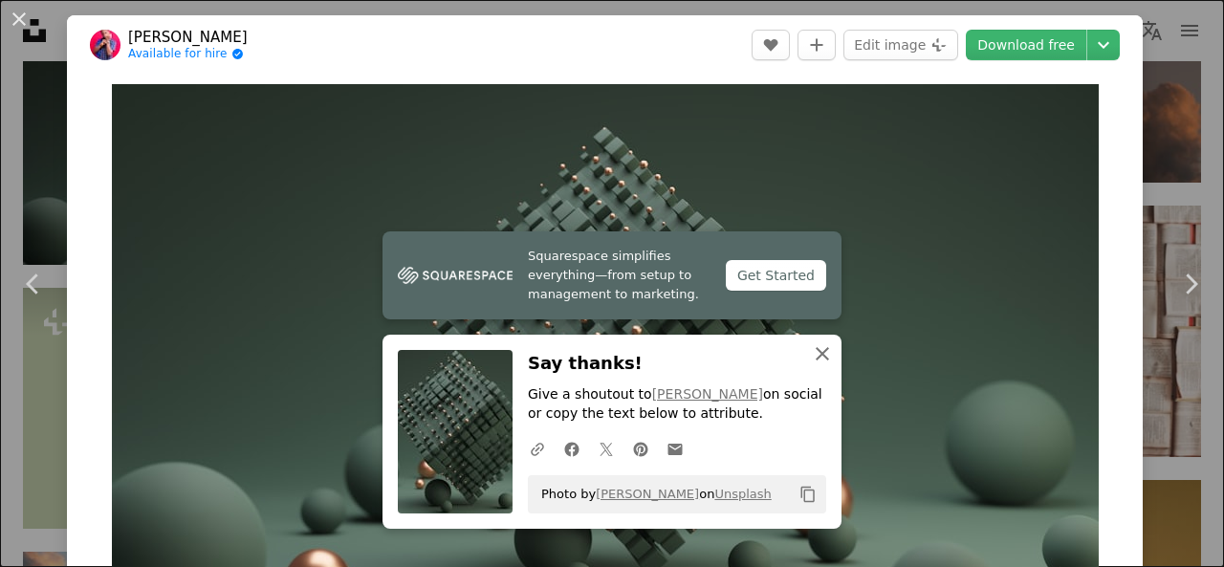 This screenshot has width=1224, height=567. I want to click on p: Give a shoutout to on social or copy the text below to attribute., so click(677, 404).